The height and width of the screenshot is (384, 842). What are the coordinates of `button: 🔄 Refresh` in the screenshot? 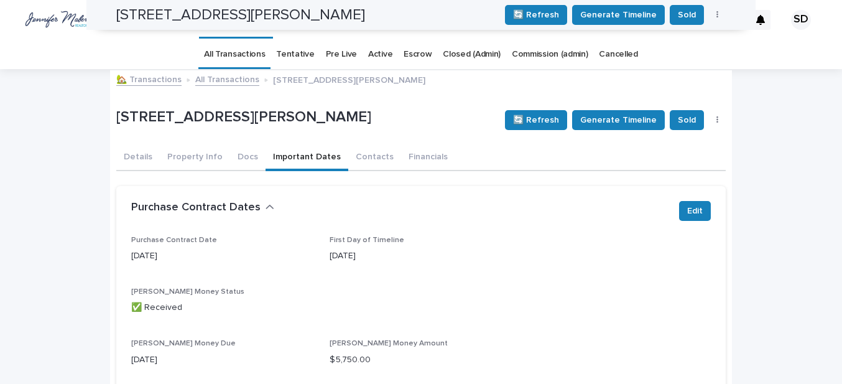 It's located at (536, 120).